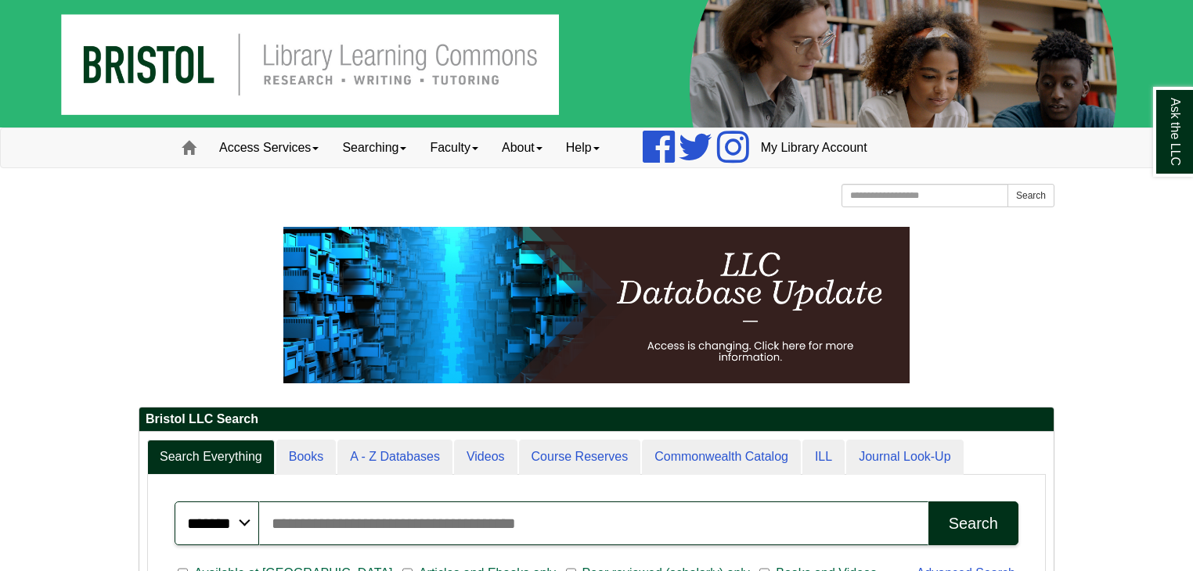  What do you see at coordinates (582, 148) in the screenshot?
I see `a: Help` at bounding box center [582, 148].